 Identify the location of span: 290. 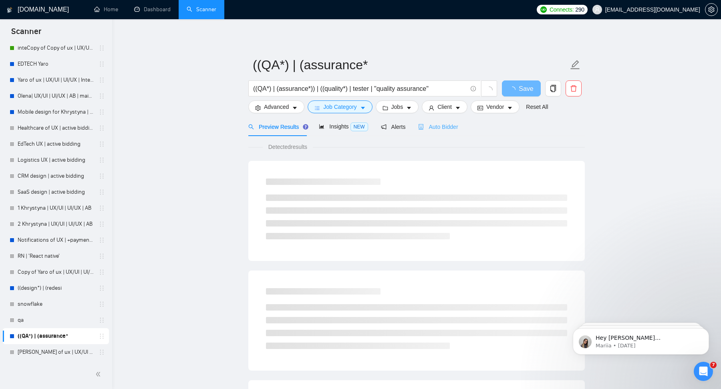
(580, 10).